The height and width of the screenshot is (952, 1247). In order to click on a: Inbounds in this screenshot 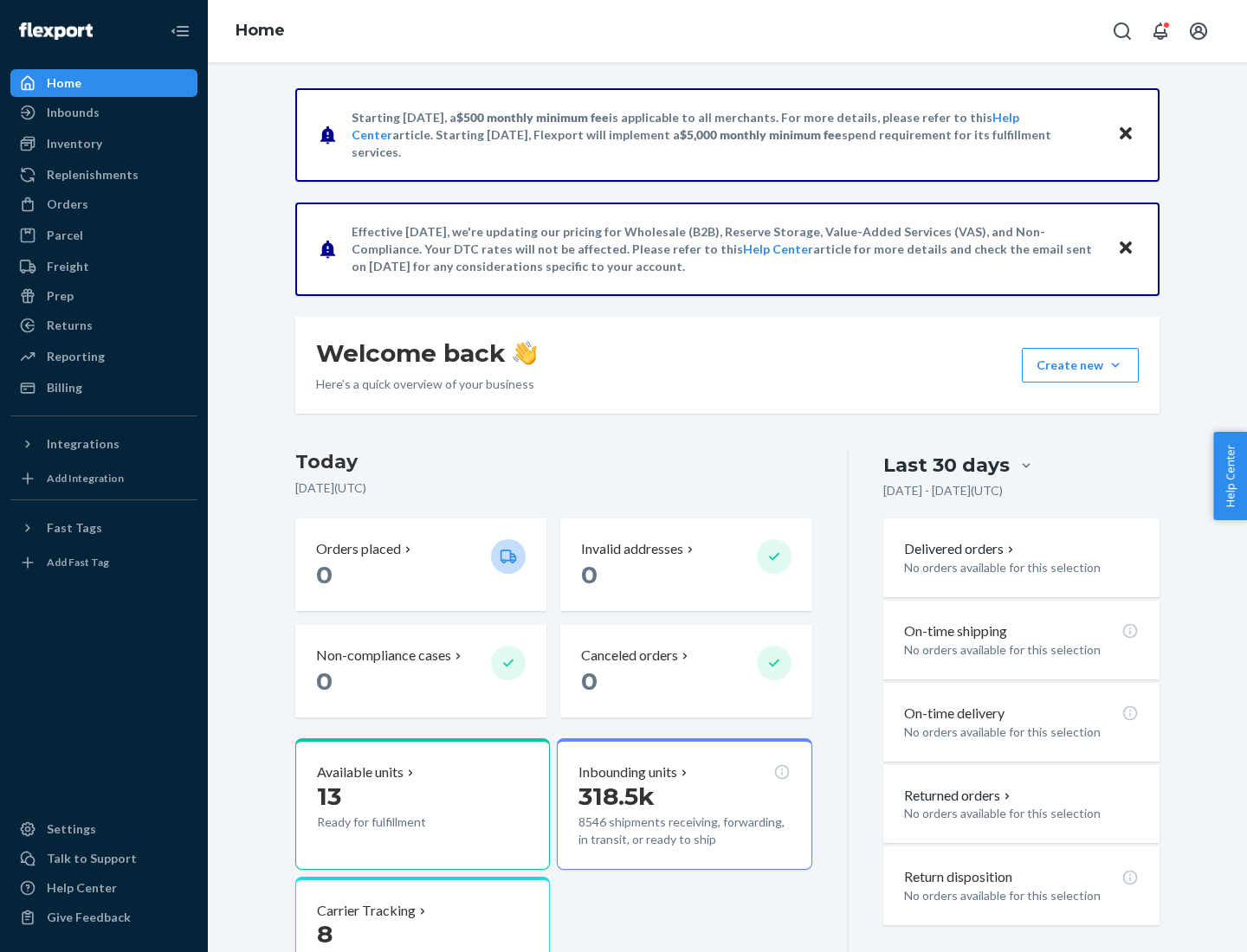, I will do `click(104, 113)`.